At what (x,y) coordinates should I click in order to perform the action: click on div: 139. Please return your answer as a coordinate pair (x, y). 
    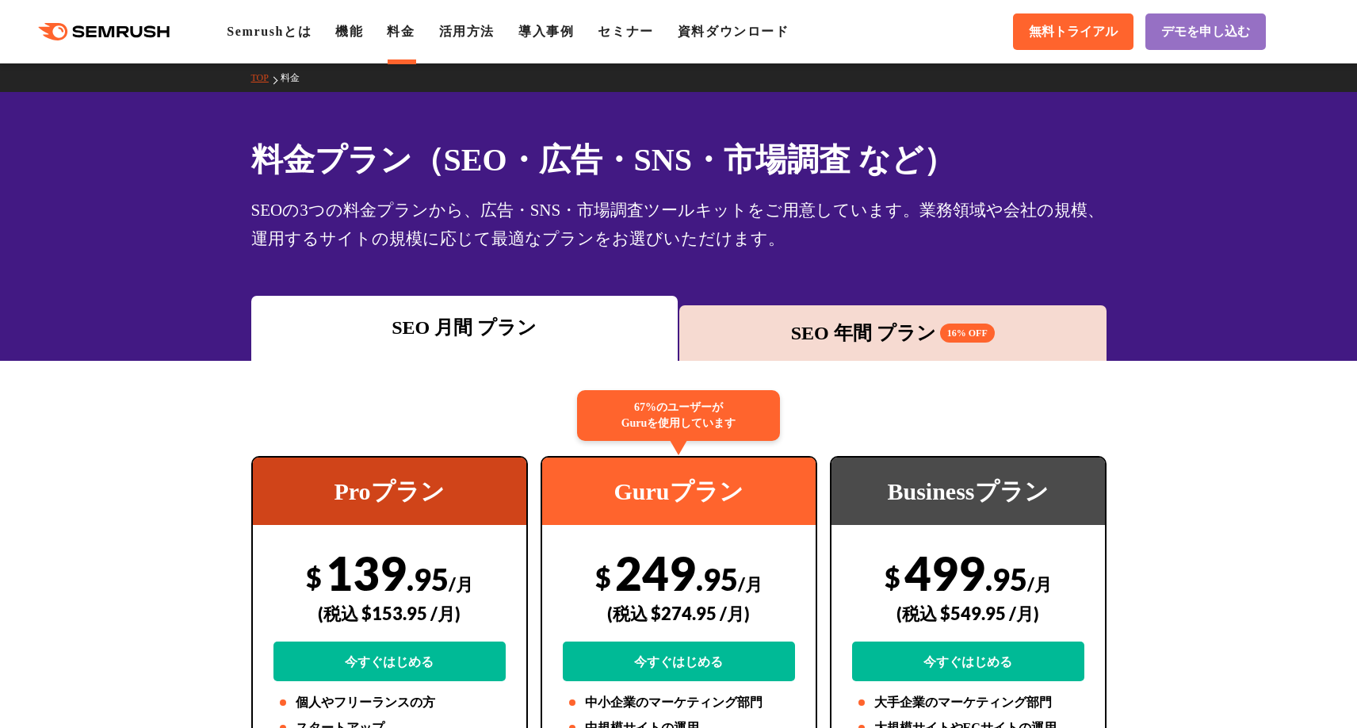
    Looking at the image, I should click on (389, 613).